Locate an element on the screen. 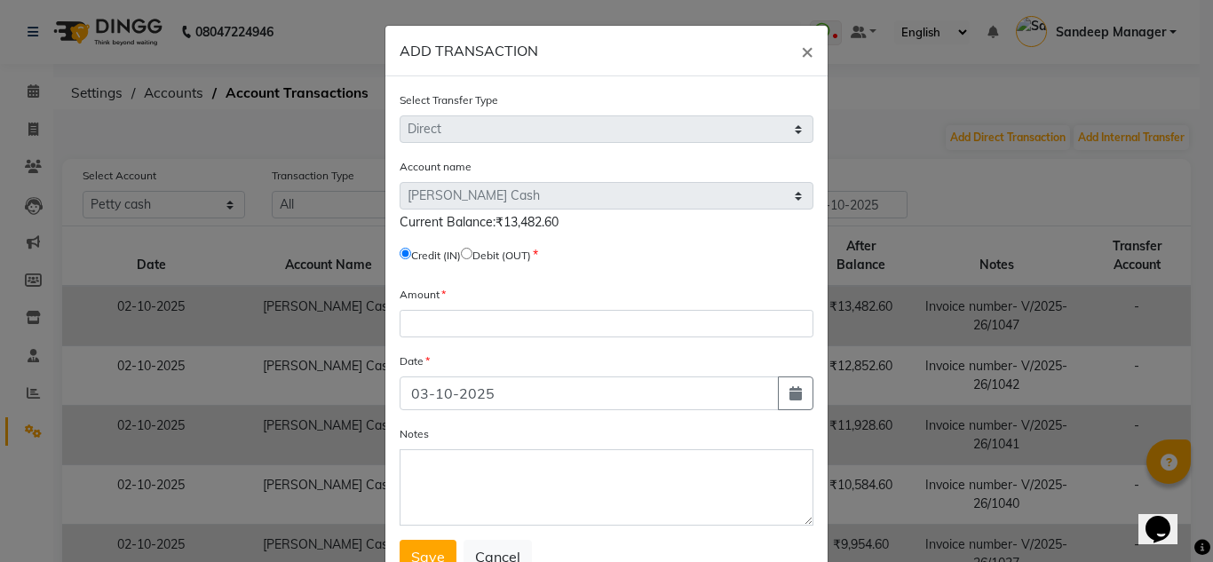 This screenshot has height=562, width=1213. h6: ADD TRANSACTION is located at coordinates (469, 51).